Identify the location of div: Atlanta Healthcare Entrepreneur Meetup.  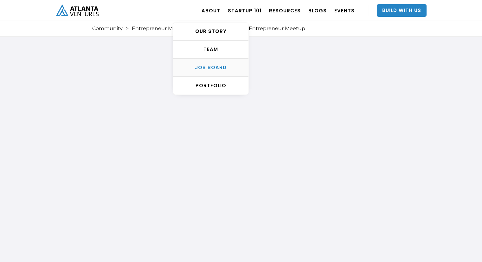
(253, 29).